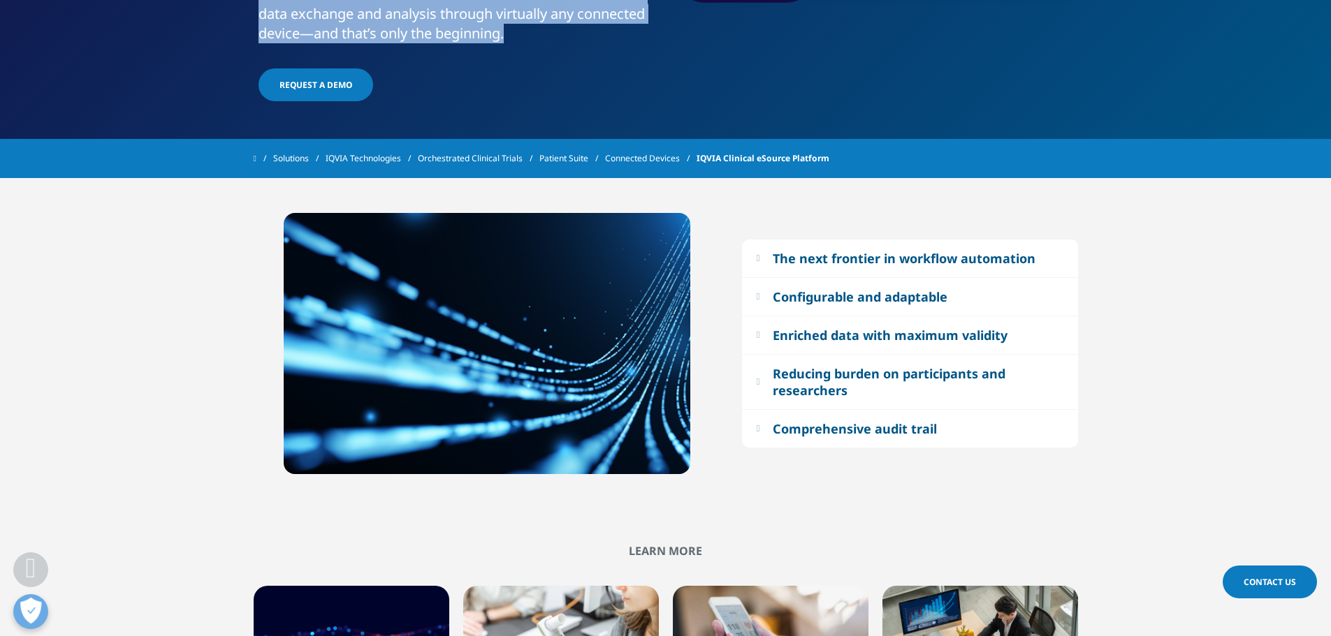 This screenshot has height=636, width=1331. Describe the element at coordinates (910, 258) in the screenshot. I see `button: The next frontier in workflow automation` at that location.